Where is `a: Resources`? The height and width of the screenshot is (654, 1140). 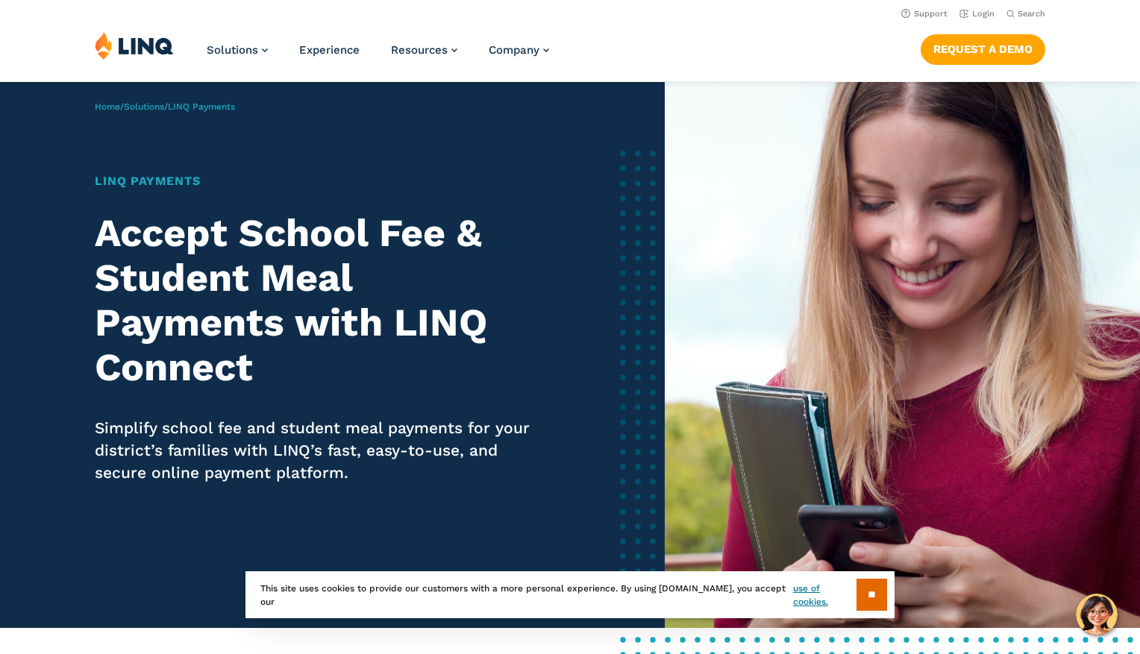
a: Resources is located at coordinates (424, 50).